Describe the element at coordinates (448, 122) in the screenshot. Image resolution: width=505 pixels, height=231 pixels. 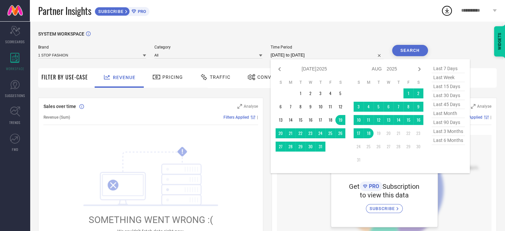
I see `span: last 90 days` at that location.